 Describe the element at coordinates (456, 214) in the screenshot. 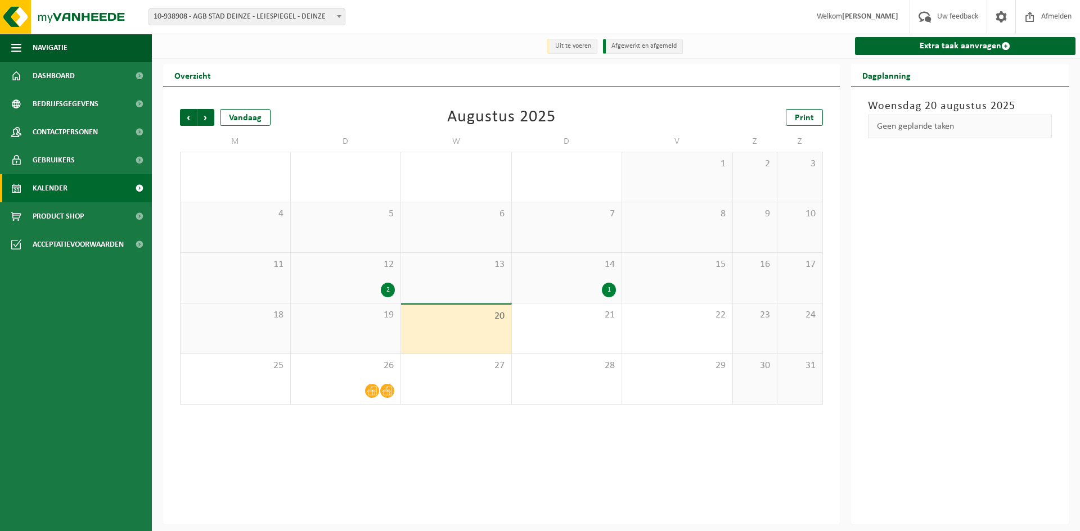

I see `span: 6` at that location.